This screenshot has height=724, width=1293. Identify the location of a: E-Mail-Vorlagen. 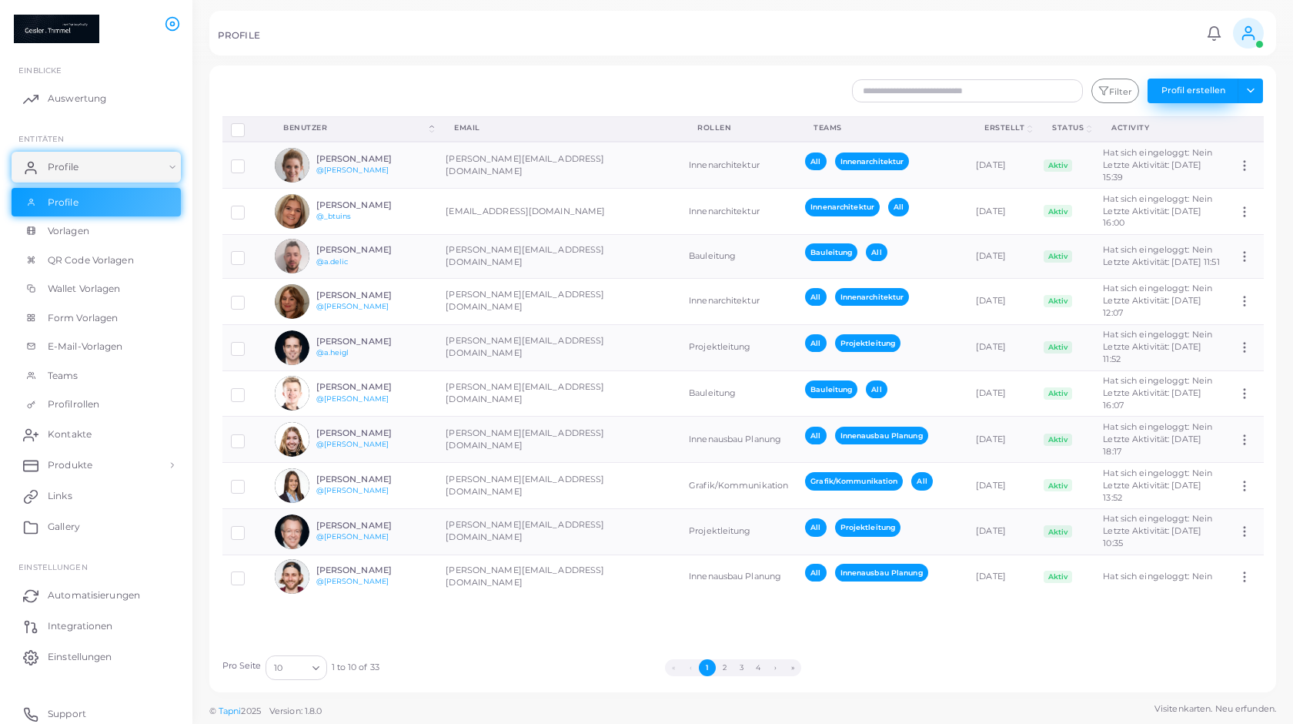
(96, 346).